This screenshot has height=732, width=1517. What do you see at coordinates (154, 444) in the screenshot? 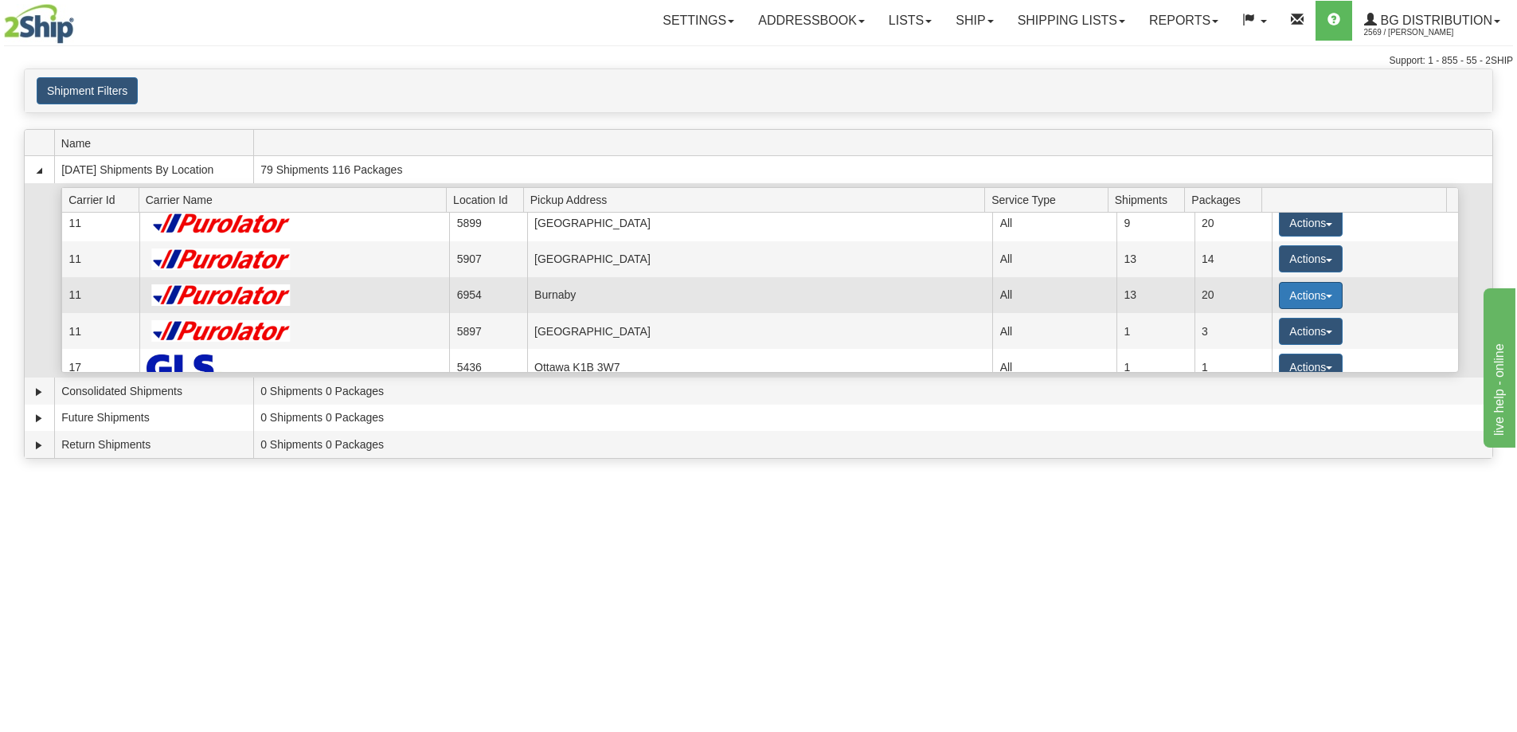
I see `td: Return Shipments` at bounding box center [154, 444].